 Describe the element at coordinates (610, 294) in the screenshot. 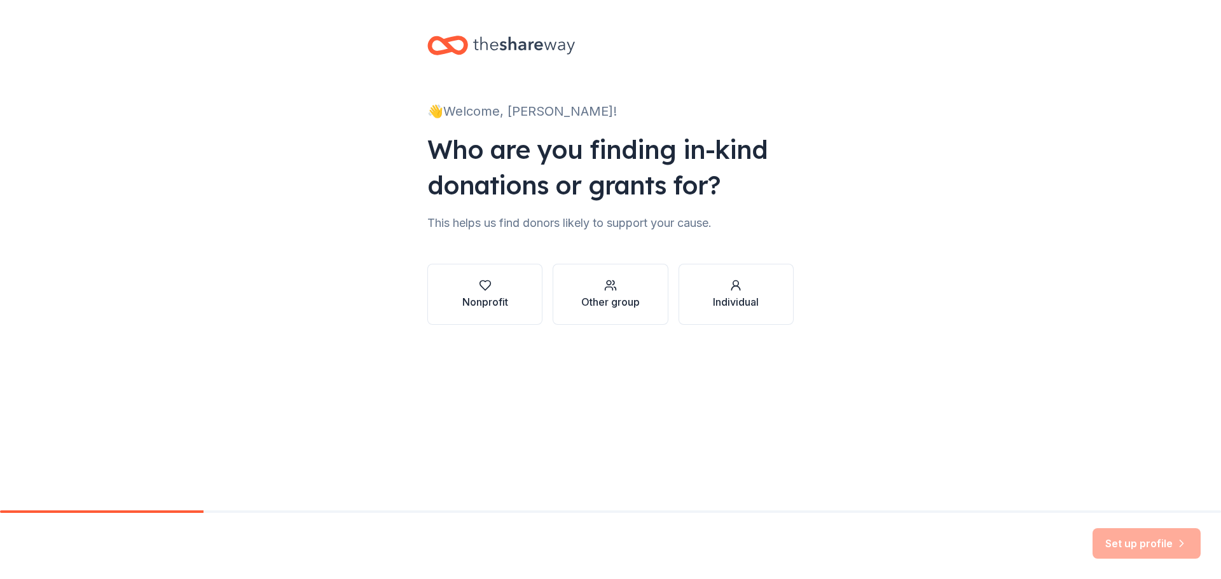

I see `button: Other group` at that location.